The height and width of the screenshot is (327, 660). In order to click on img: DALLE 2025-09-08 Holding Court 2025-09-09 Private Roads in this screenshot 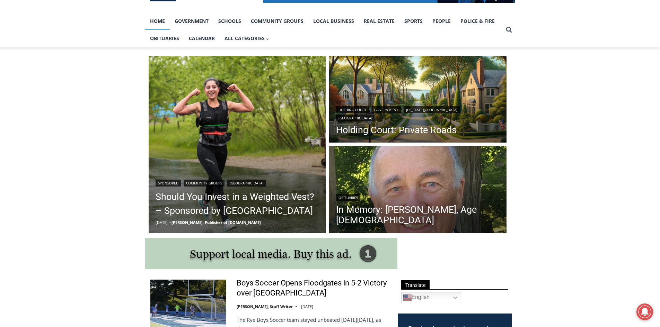, I will do `click(418, 100)`.